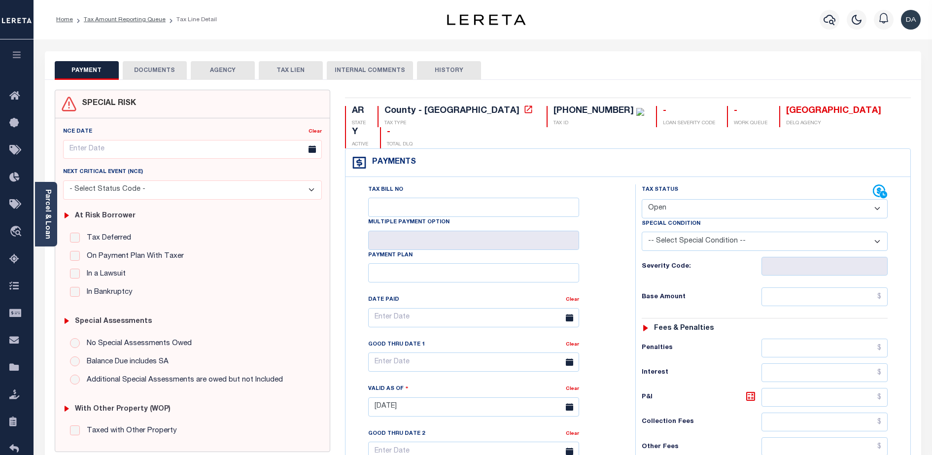  I want to click on p: TAX TYPE, so click(459, 123).